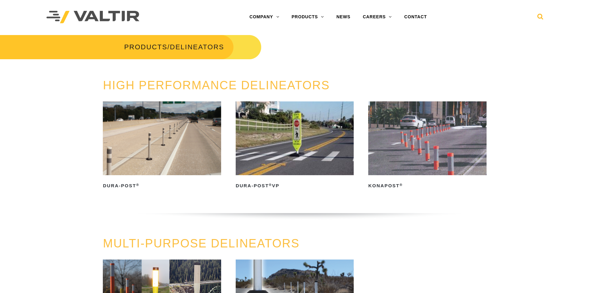 This screenshot has width=590, height=293. I want to click on h2: Dura-Post VP, so click(295, 186).